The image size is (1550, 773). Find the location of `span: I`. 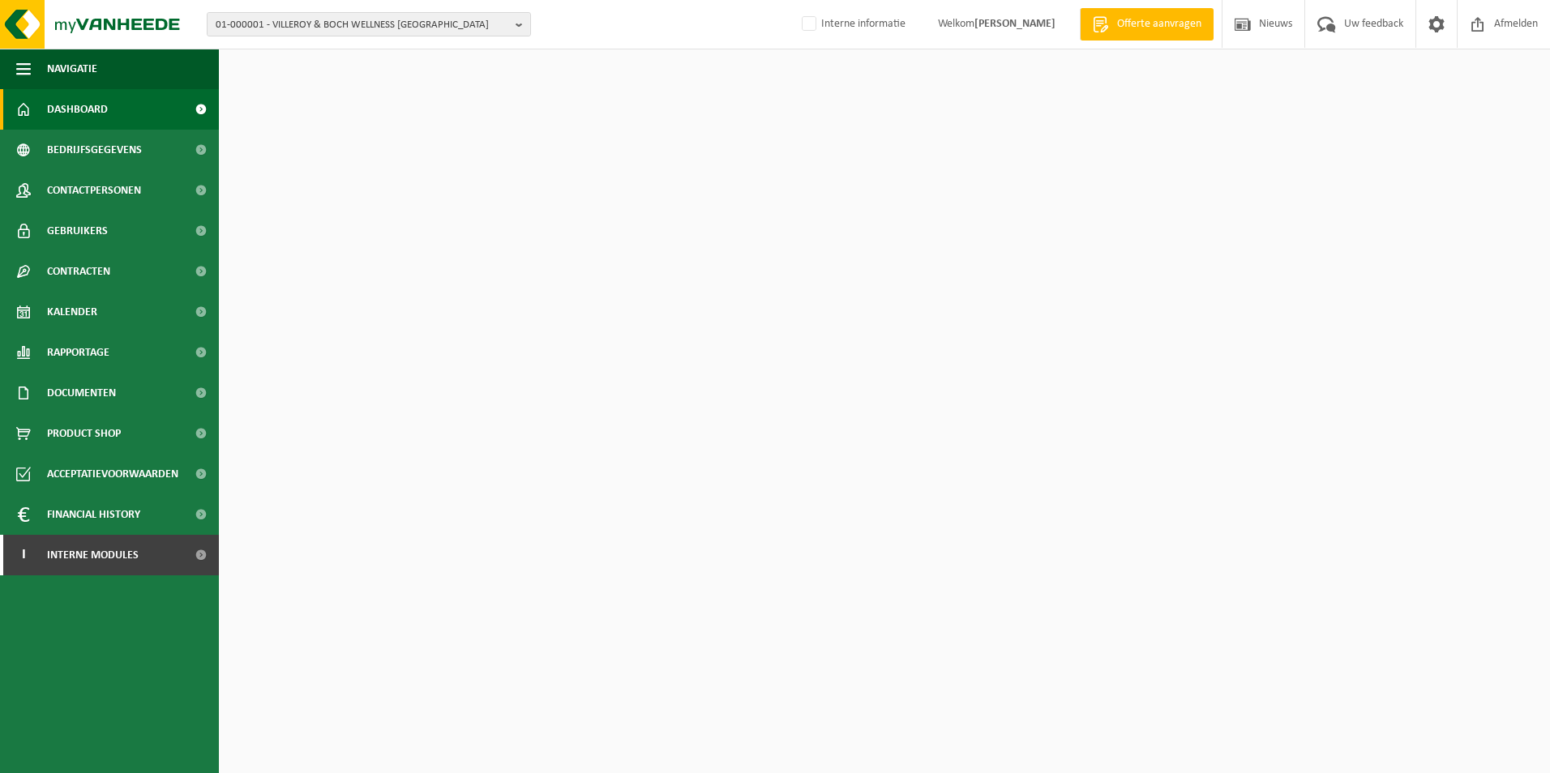

span: I is located at coordinates (24, 555).